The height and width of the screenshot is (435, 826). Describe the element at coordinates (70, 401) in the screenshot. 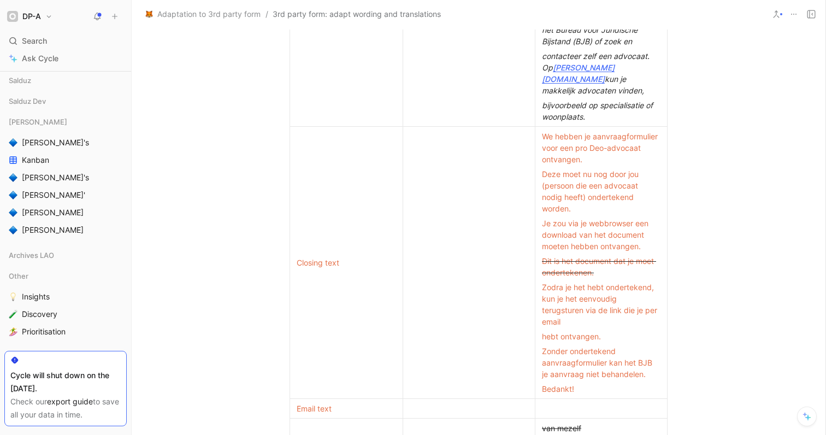

I see `a: export guide` at that location.